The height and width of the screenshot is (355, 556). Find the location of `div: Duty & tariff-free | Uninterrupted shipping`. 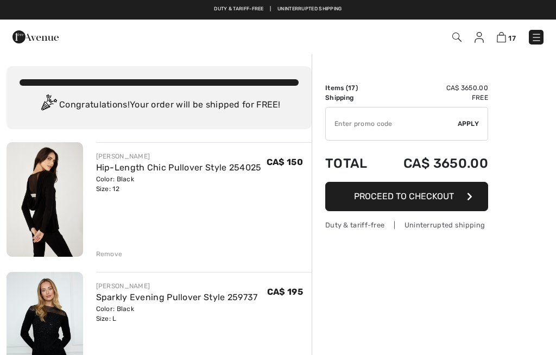

div: Duty & tariff-free | Uninterrupted shipping is located at coordinates (407, 225).